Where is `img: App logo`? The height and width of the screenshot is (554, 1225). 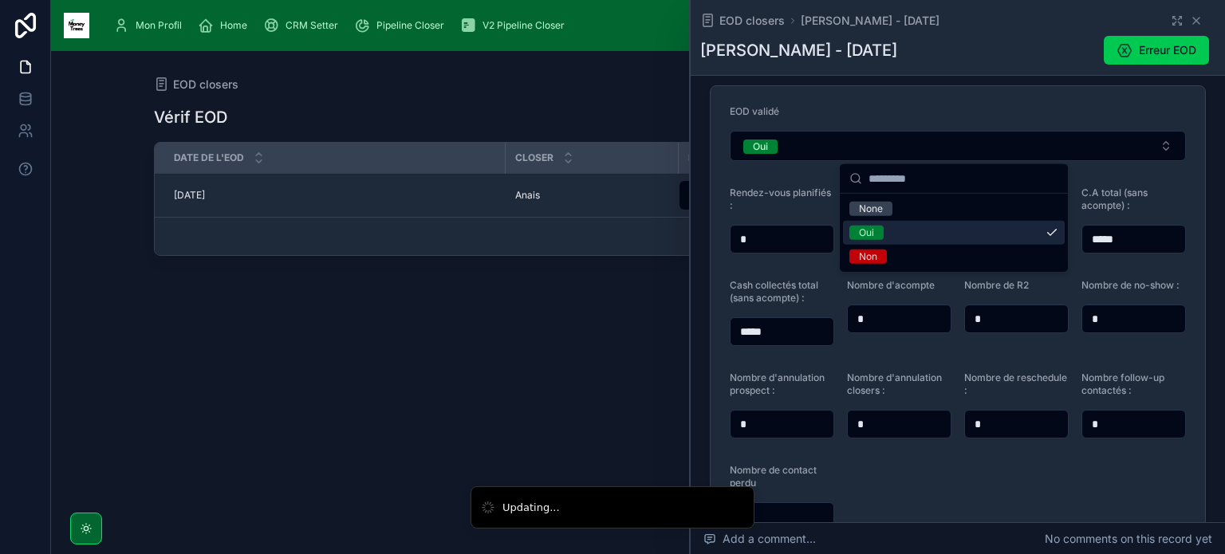
img: App logo is located at coordinates (77, 26).